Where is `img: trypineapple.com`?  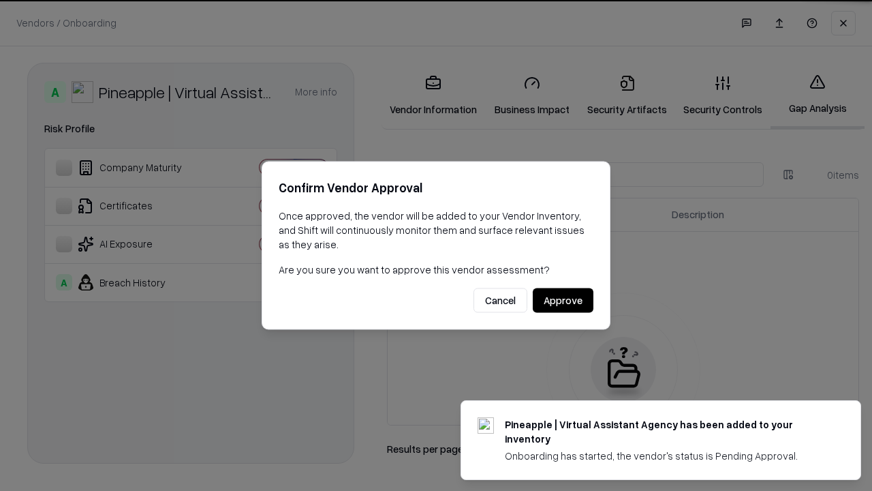 img: trypineapple.com is located at coordinates (486, 425).